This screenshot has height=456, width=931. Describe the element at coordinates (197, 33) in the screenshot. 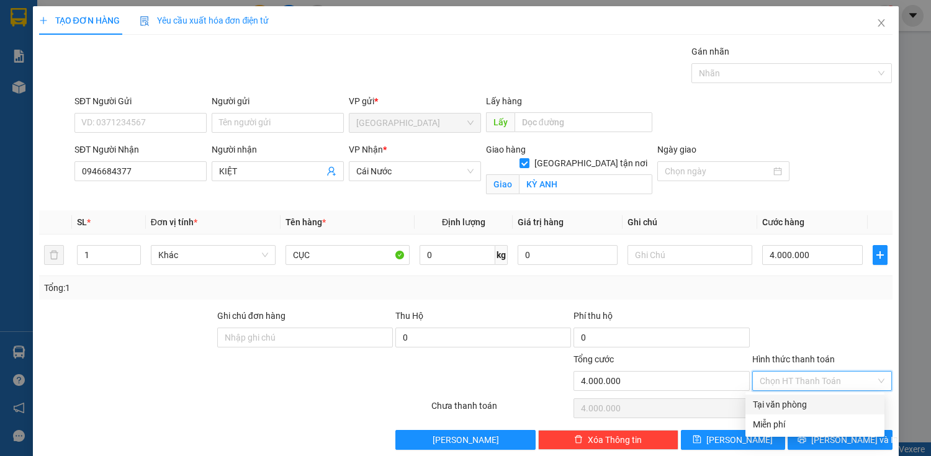

I see `div: DUYÊN` at that location.